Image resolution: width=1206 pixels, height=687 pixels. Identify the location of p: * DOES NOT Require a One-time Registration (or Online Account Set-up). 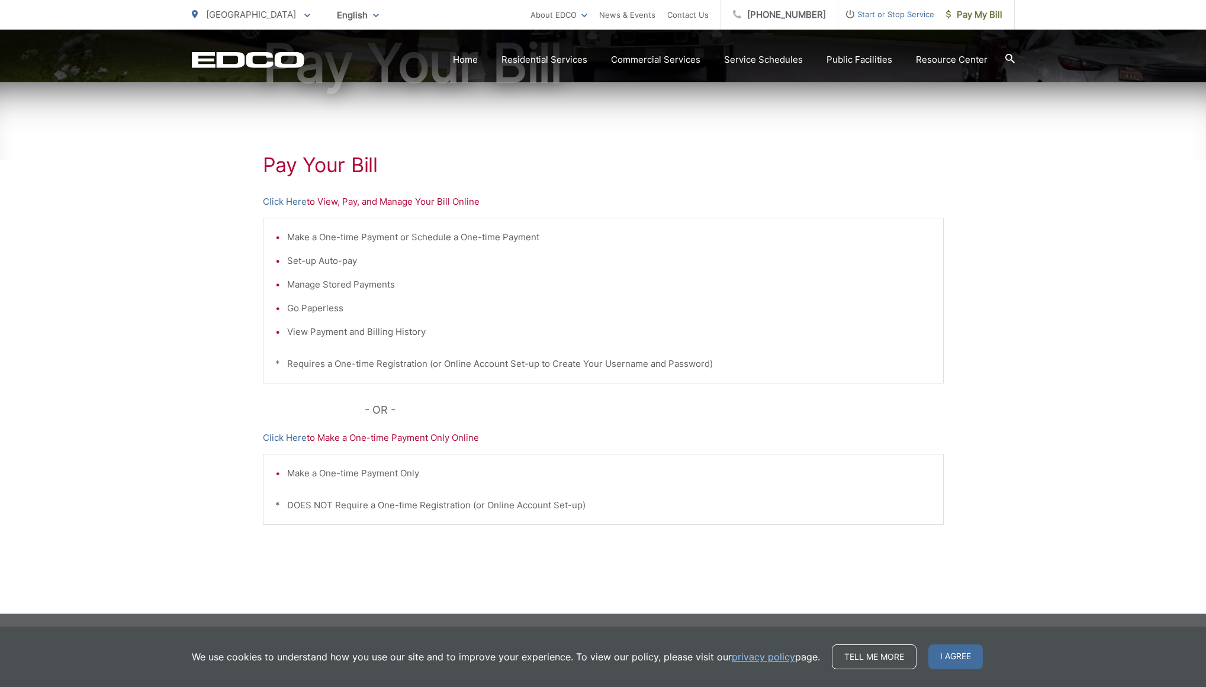
(603, 506).